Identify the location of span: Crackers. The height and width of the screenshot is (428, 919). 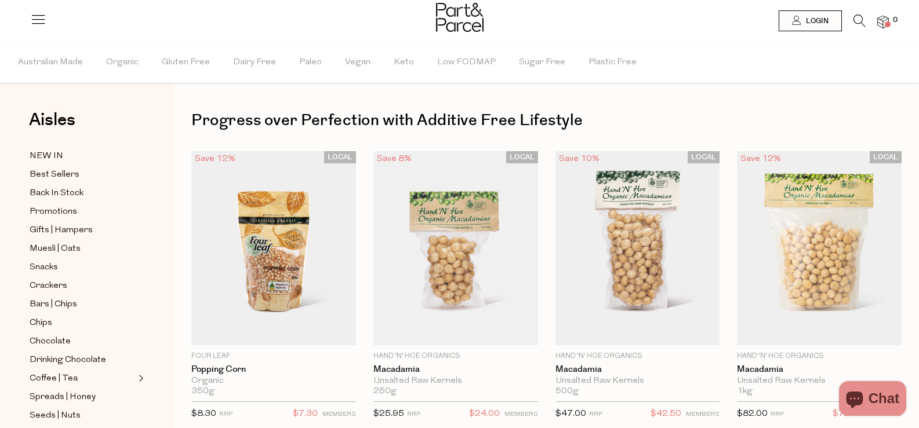
(48, 286).